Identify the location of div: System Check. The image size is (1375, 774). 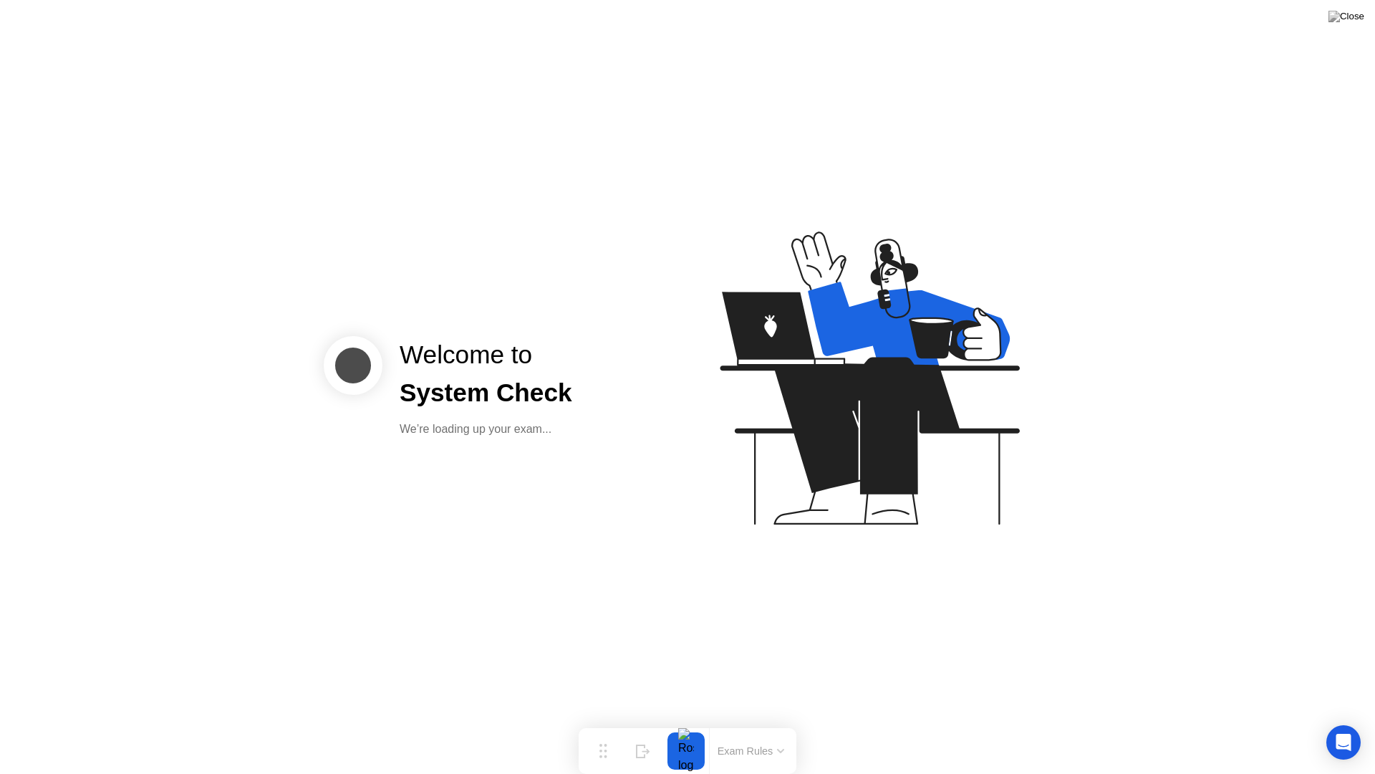
(486, 393).